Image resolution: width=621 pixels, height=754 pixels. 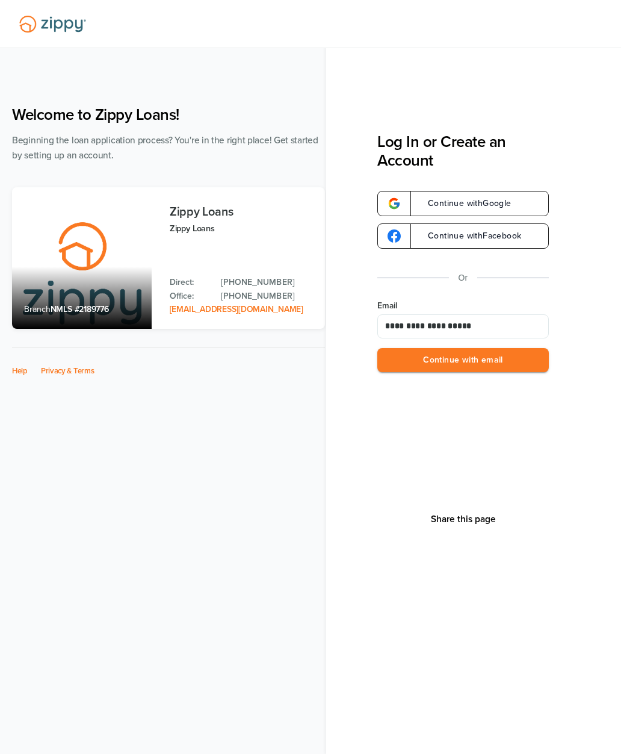 What do you see at coordinates (189, 282) in the screenshot?
I see `p: Direct:` at bounding box center [189, 282].